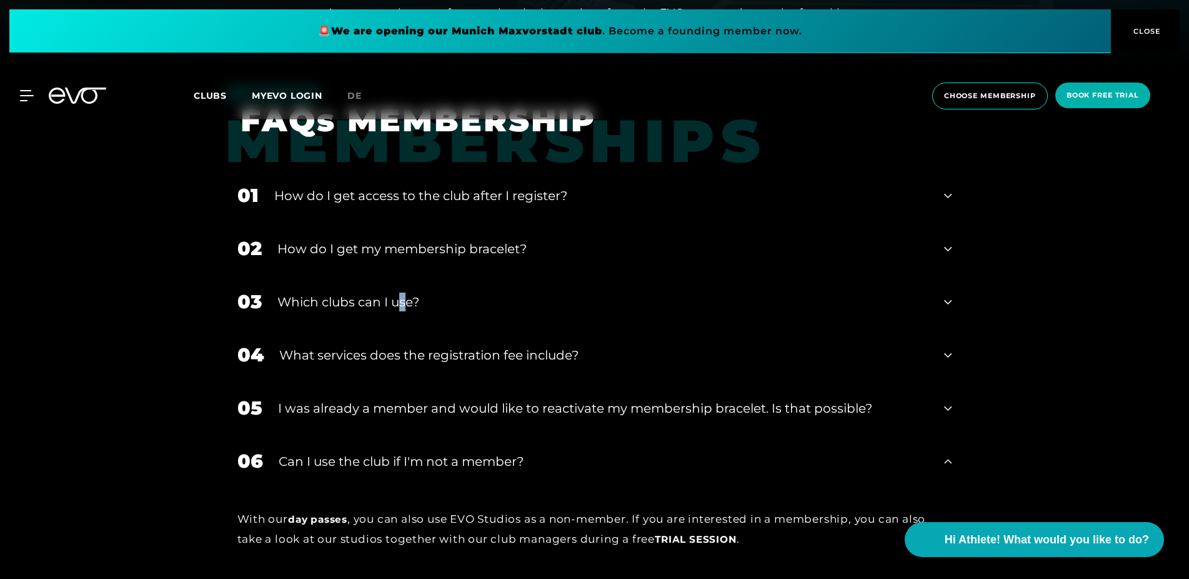 The width and height of the screenshot is (1189, 579). I want to click on div: 04, so click(251, 354).